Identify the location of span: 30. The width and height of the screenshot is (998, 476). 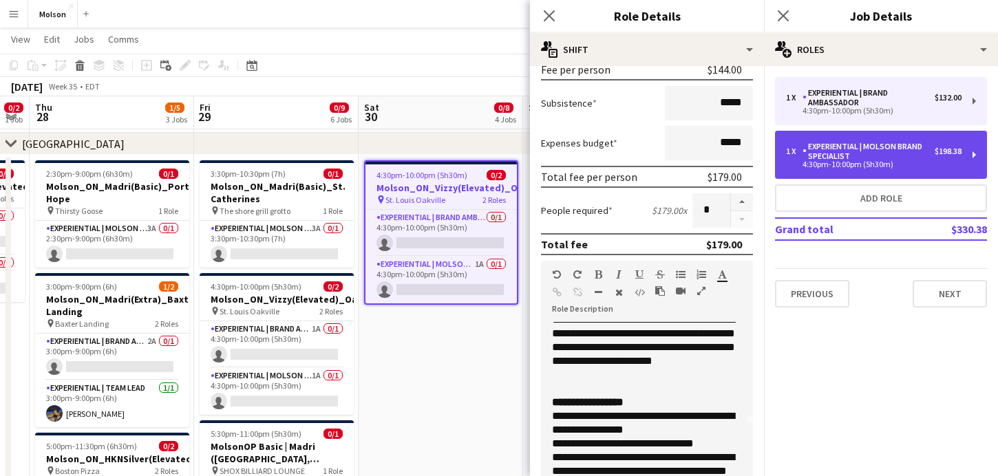
(370, 116).